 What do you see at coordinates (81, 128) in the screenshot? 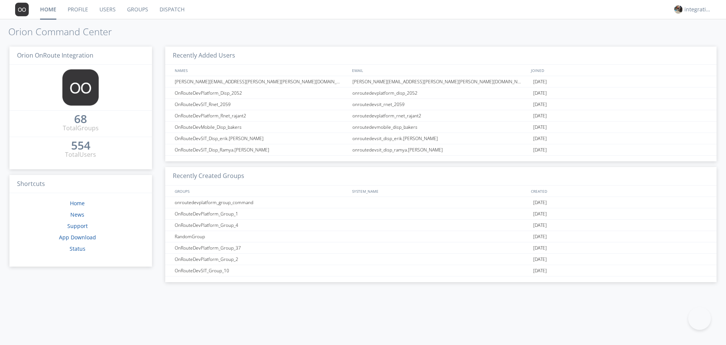
I see `div: Total Groups` at bounding box center [81, 128].